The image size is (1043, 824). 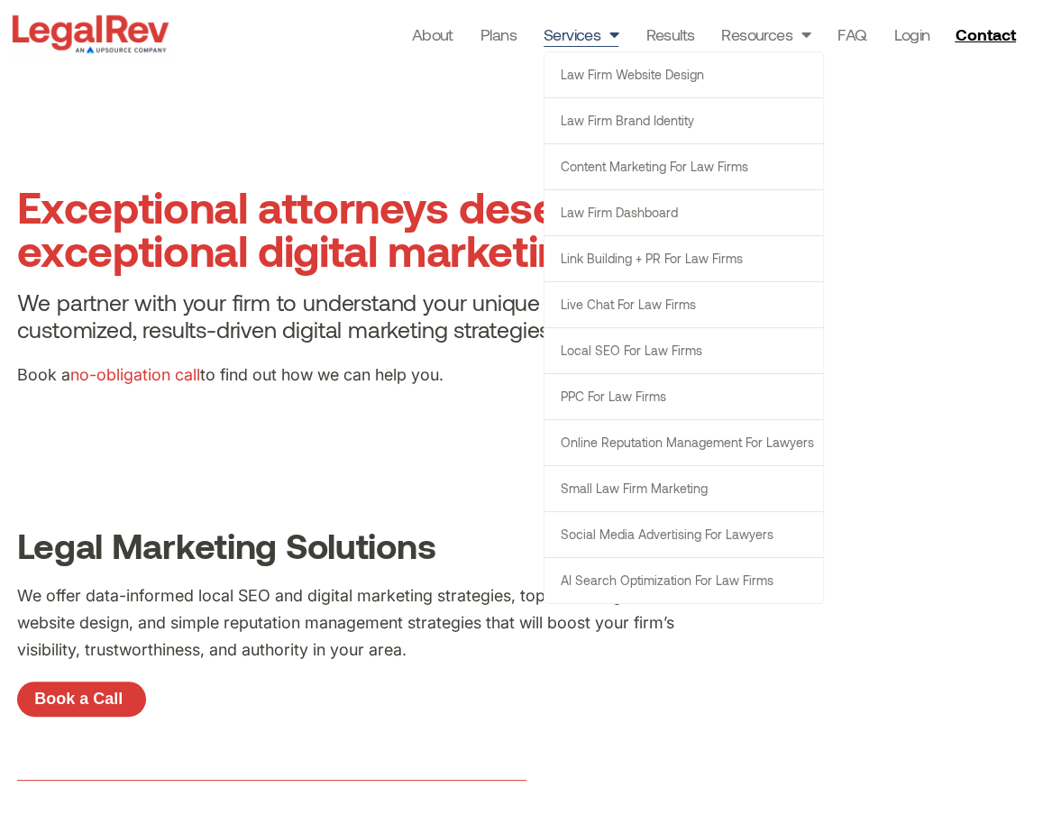 I want to click on a: Online Reputation Management for Lawyers, so click(x=683, y=443).